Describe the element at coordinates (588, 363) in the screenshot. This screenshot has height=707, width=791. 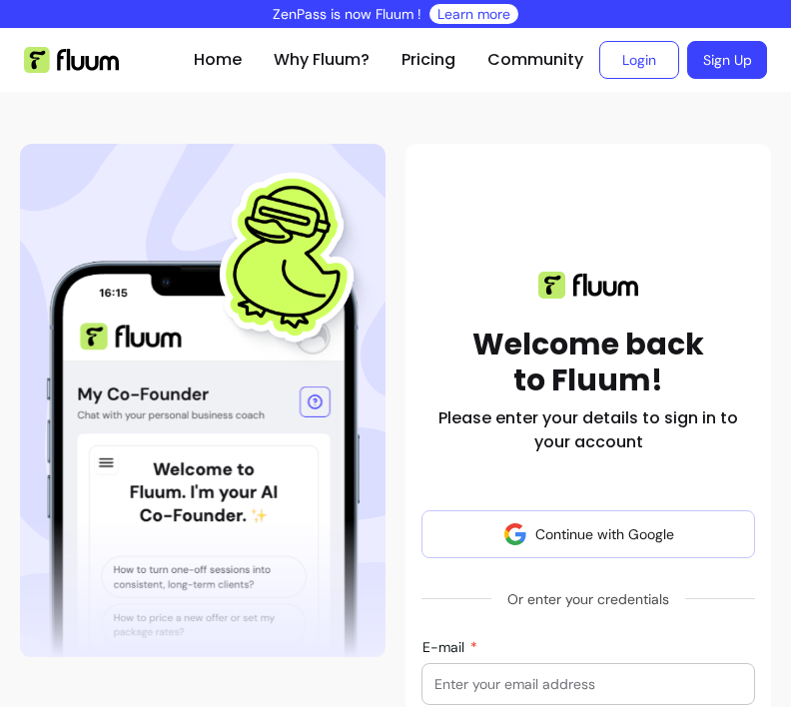
I see `h1: Welcome back to Fluum!` at that location.